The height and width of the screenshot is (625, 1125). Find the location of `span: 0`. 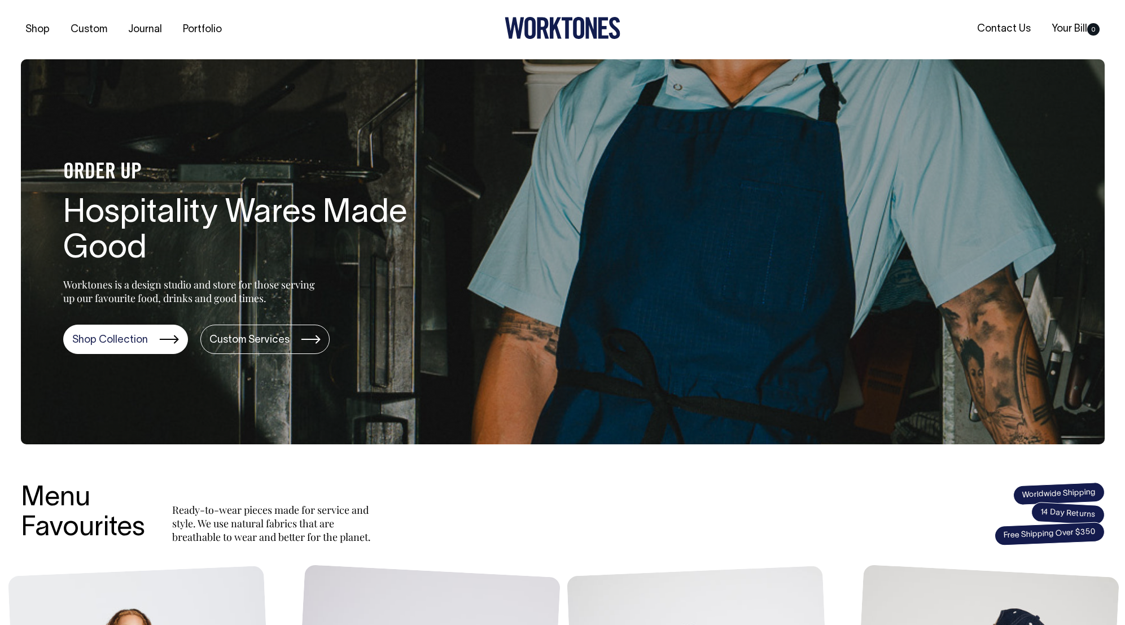

span: 0 is located at coordinates (1094, 29).